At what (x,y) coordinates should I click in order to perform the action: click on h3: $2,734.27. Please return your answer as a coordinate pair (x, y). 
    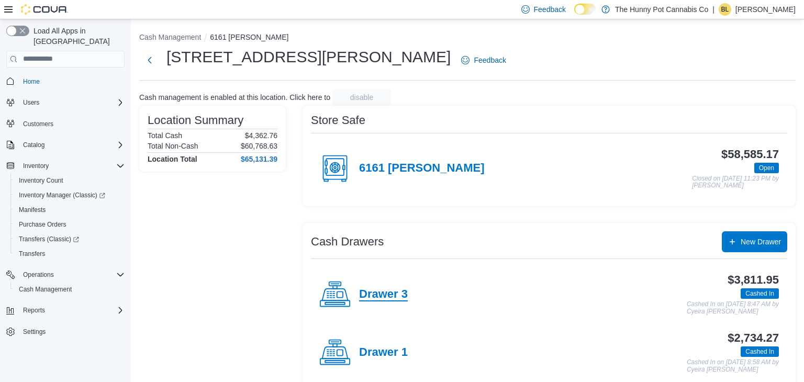
    Looking at the image, I should click on (753, 338).